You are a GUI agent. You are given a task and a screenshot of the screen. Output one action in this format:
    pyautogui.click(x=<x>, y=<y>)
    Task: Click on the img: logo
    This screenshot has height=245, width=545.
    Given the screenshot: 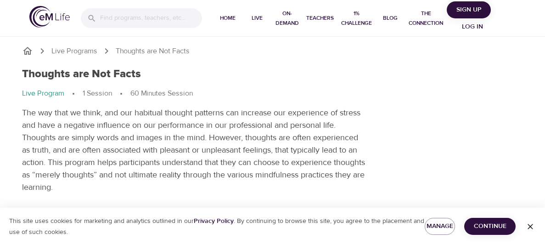 What is the action you would take?
    pyautogui.click(x=50, y=17)
    